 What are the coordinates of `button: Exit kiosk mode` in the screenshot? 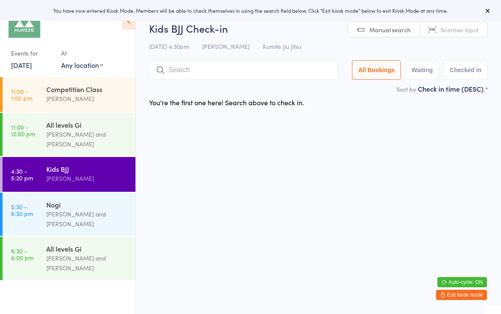 It's located at (461, 295).